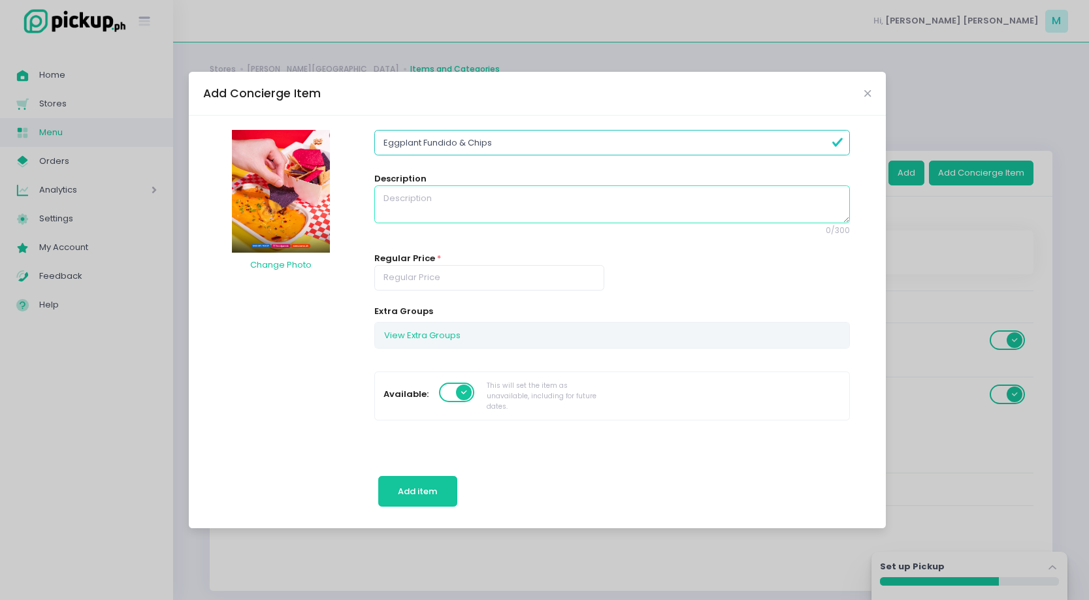 Image resolution: width=1089 pixels, height=600 pixels. What do you see at coordinates (404, 312) in the screenshot?
I see `label: Extra Groups` at bounding box center [404, 312].